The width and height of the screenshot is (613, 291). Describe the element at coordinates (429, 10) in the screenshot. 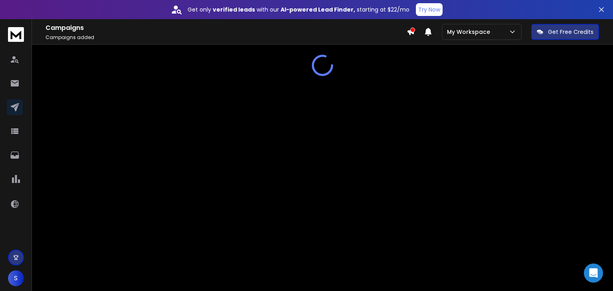

I see `p: Try Now` at that location.